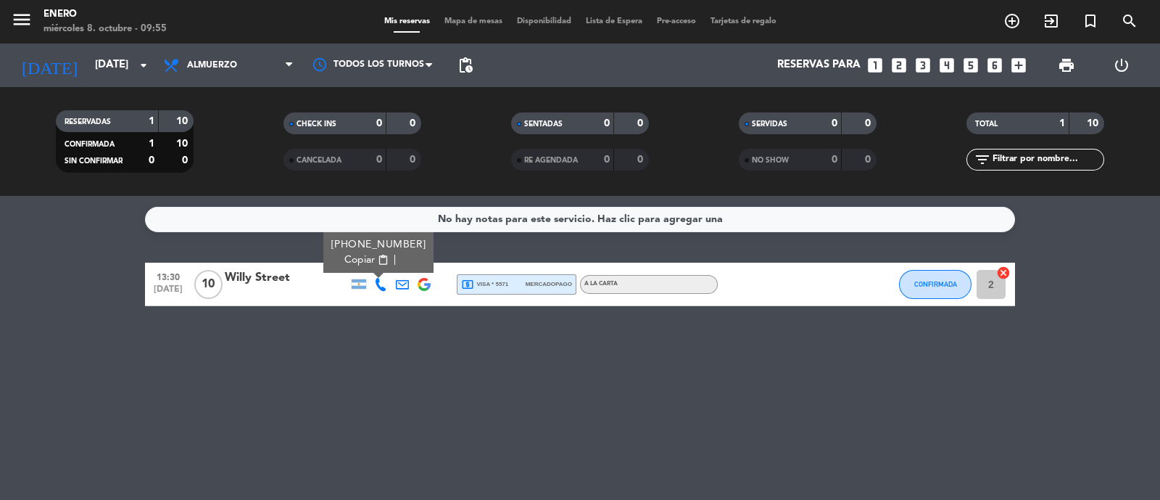 The image size is (1160, 500). What do you see at coordinates (22, 22) in the screenshot?
I see `button: menu` at bounding box center [22, 22].